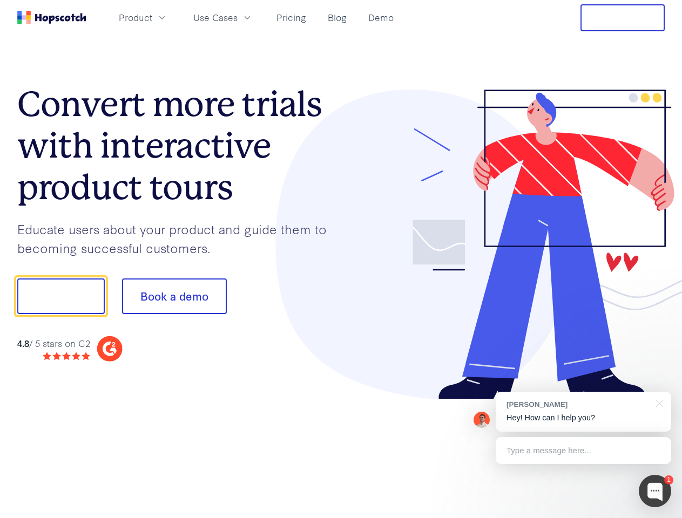  I want to click on a: Home, so click(52, 17).